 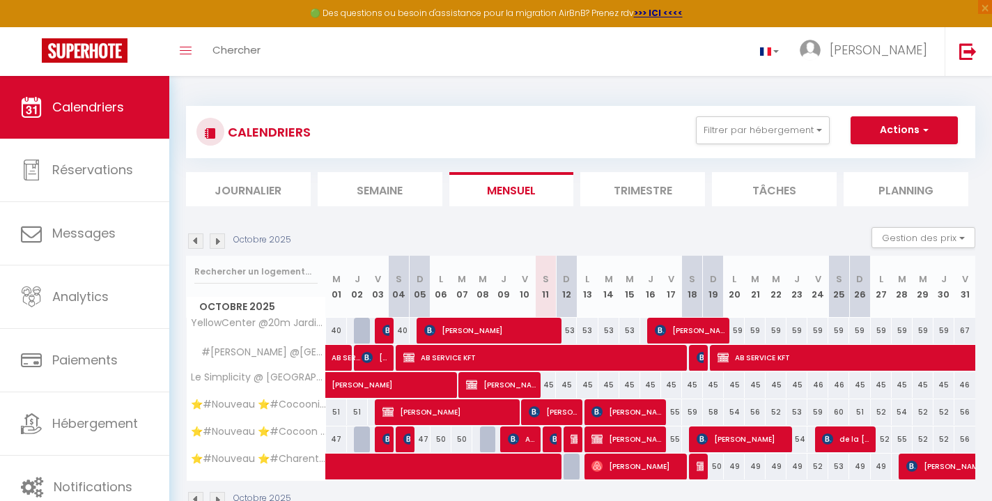 What do you see at coordinates (525, 286) in the screenshot?
I see `th: 10` at bounding box center [525, 286].